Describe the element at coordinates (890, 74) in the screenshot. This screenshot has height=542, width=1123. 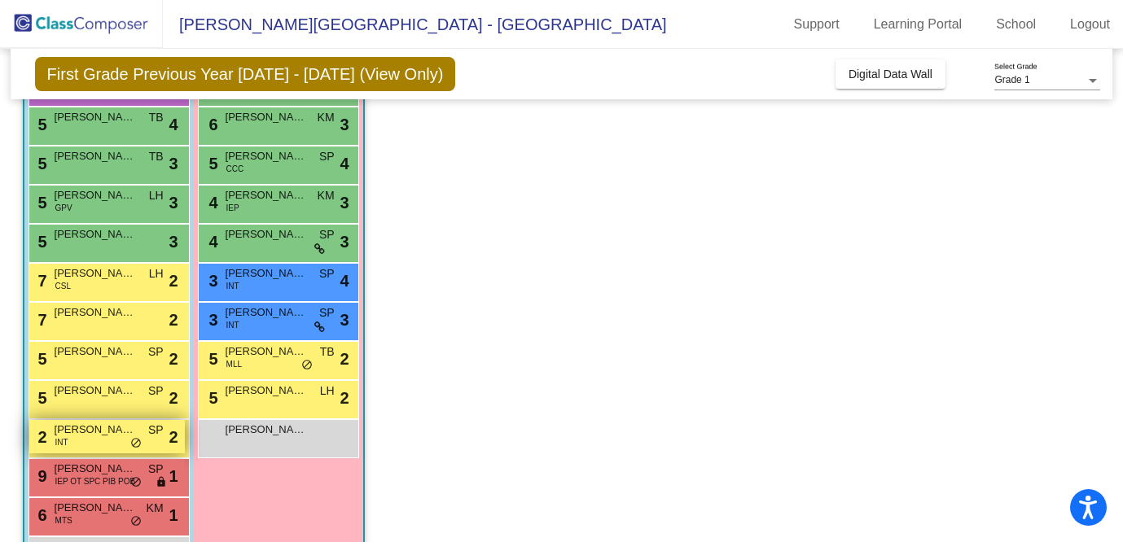
I see `span: Digital Data Wall` at that location.